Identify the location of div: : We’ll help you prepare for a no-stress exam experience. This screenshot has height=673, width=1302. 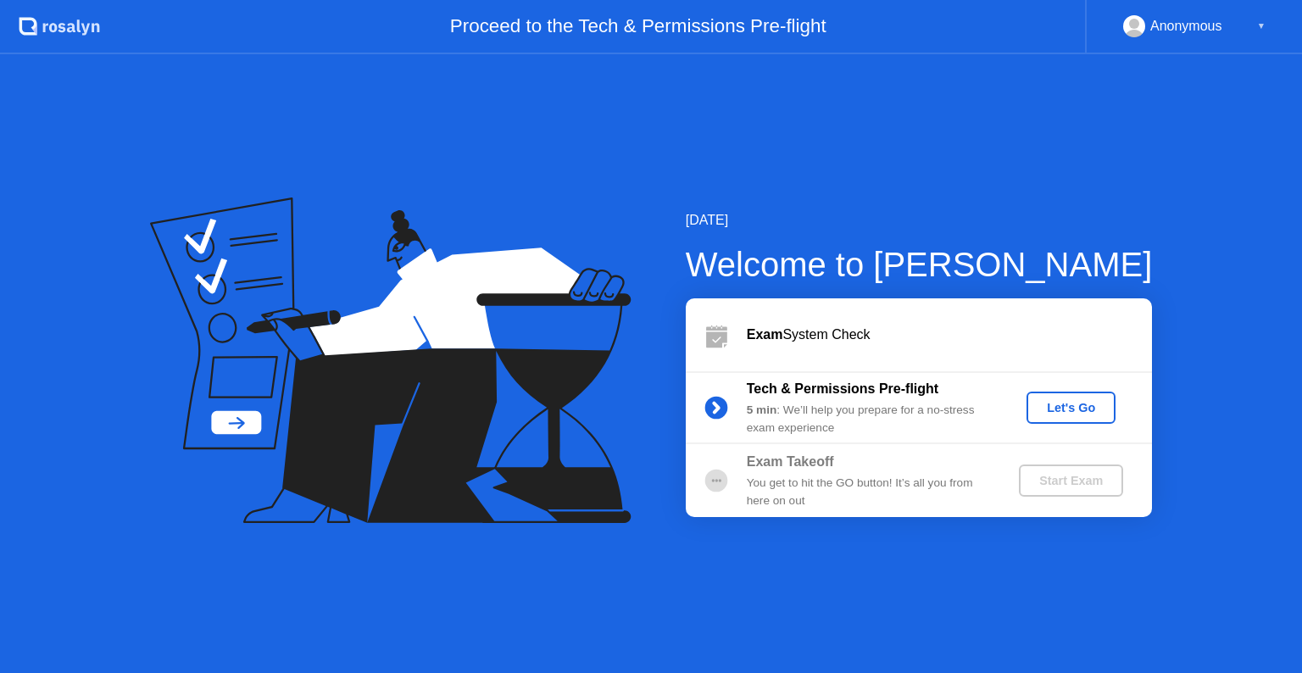
(869, 419).